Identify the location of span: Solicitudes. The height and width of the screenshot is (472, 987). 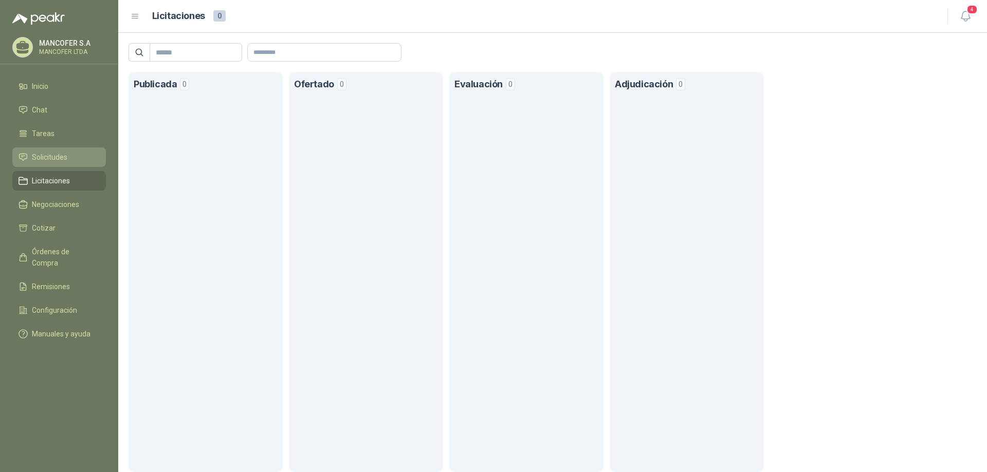
(49, 157).